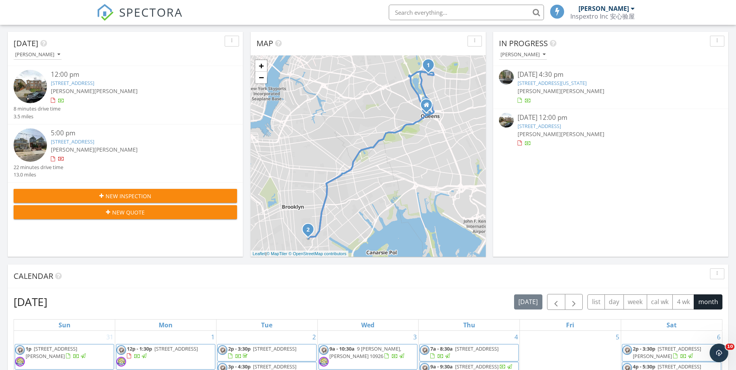 The width and height of the screenshot is (736, 370). What do you see at coordinates (683, 302) in the screenshot?
I see `button: 4 wk` at bounding box center [683, 302].